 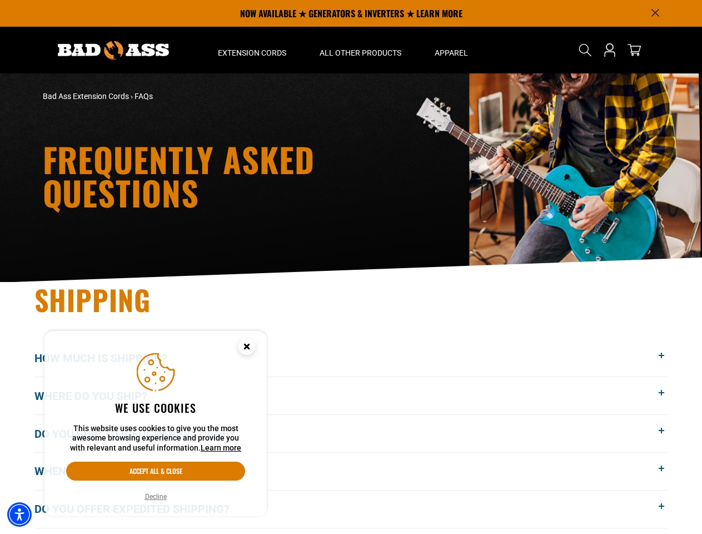 I want to click on span: FAQs, so click(x=143, y=96).